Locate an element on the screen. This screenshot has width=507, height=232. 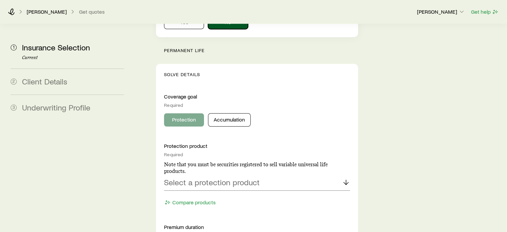
p: Current is located at coordinates (73, 58).